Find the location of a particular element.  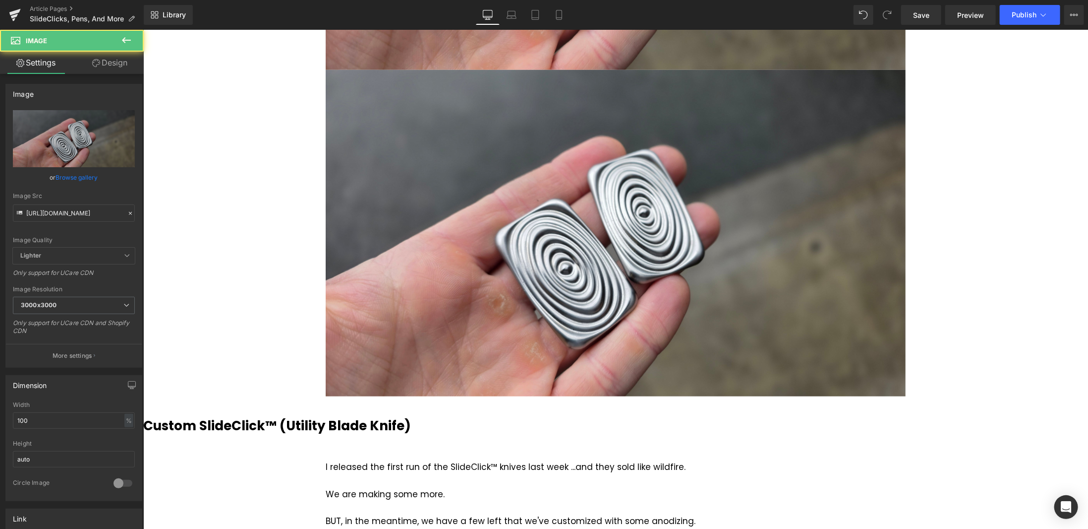

div: Image is located at coordinates (23, 91).